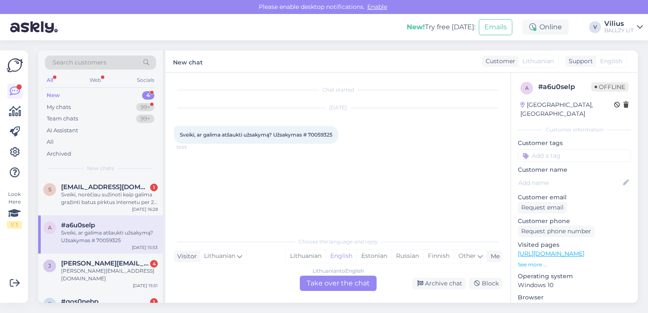  I want to click on div: Support, so click(579, 61).